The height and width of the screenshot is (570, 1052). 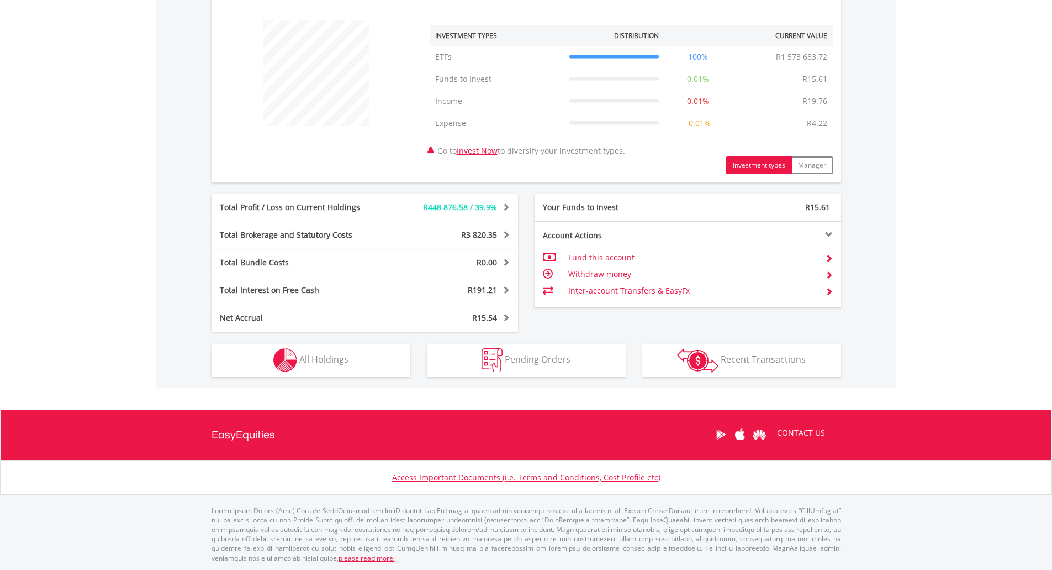 What do you see at coordinates (497, 57) in the screenshot?
I see `td: ETFs` at bounding box center [497, 57].